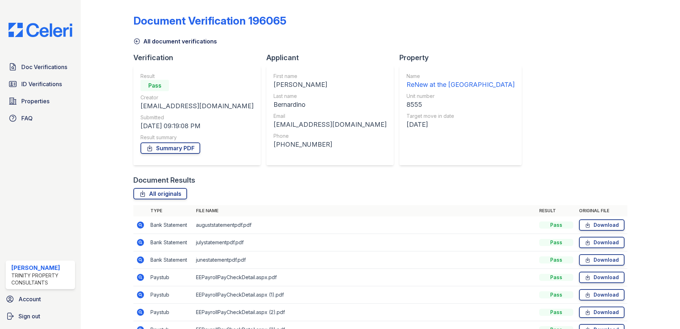  Describe the element at coordinates (42, 279) in the screenshot. I see `div: Trinity Property Consultants` at that location.